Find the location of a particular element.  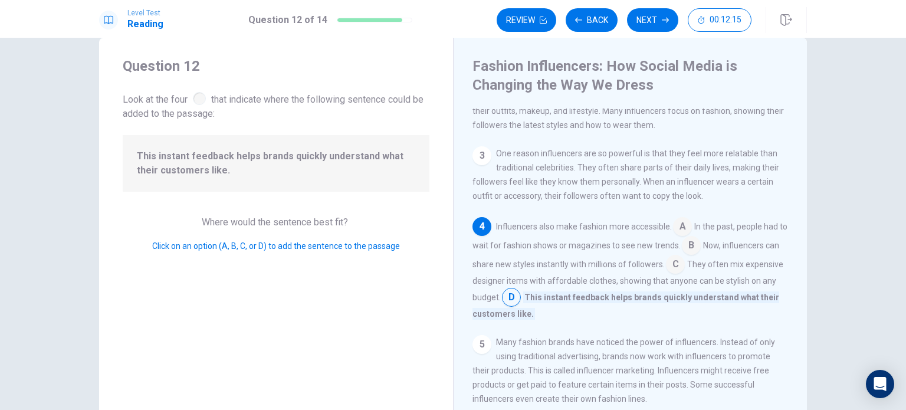

h1: Question 12 of 14 is located at coordinates (288, 20).